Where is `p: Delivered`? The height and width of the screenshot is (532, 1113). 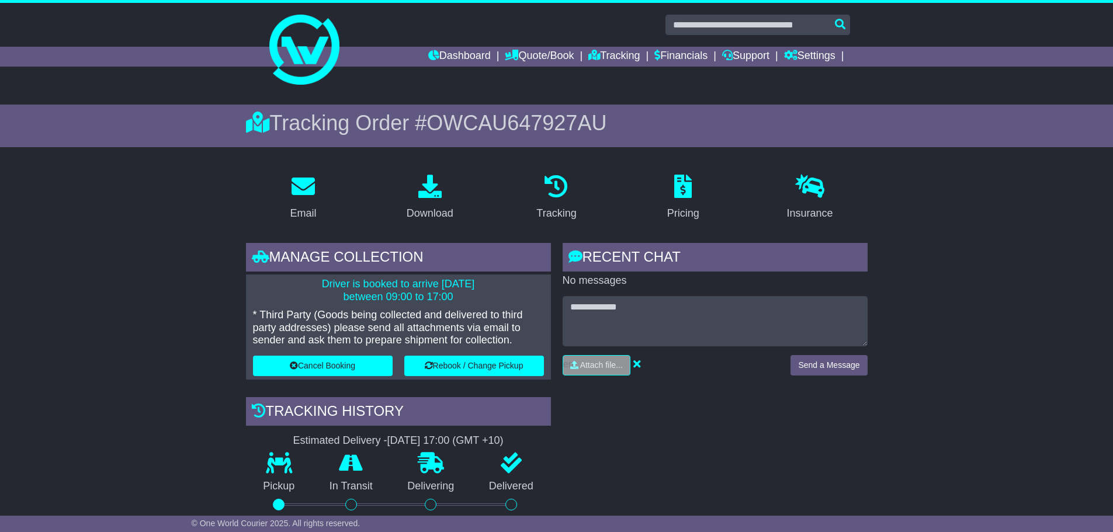 p: Delivered is located at coordinates (511, 487).